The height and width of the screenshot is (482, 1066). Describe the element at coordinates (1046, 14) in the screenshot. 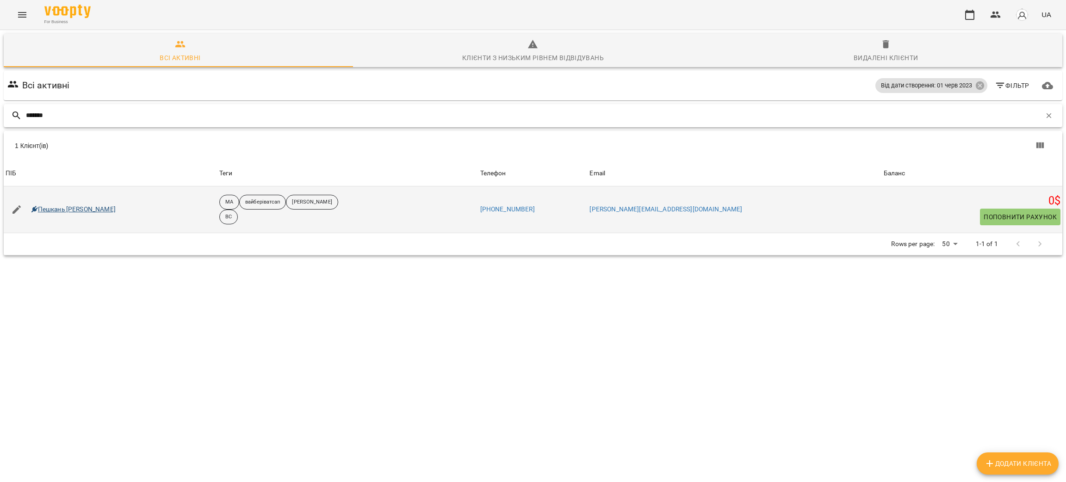

I see `span: UA` at that location.